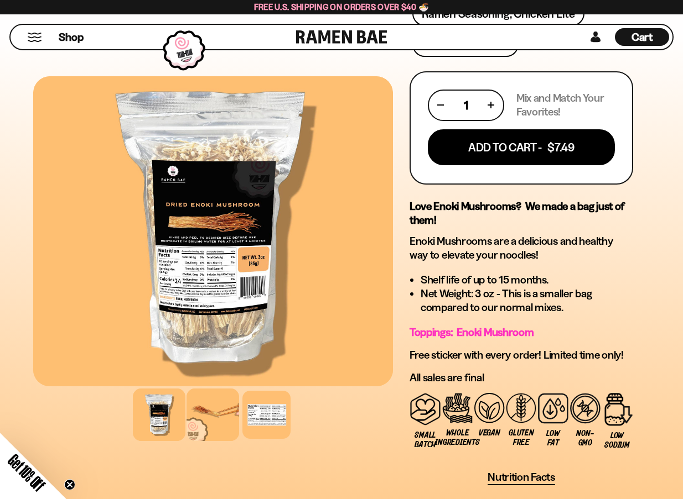  Describe the element at coordinates (617, 441) in the screenshot. I see `span: Low Sodium` at that location.